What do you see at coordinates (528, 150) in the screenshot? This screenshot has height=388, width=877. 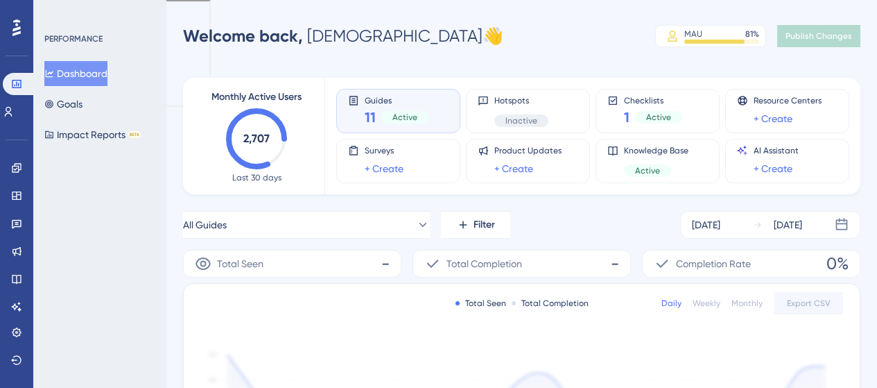 I see `span: Product Updates` at bounding box center [528, 150].